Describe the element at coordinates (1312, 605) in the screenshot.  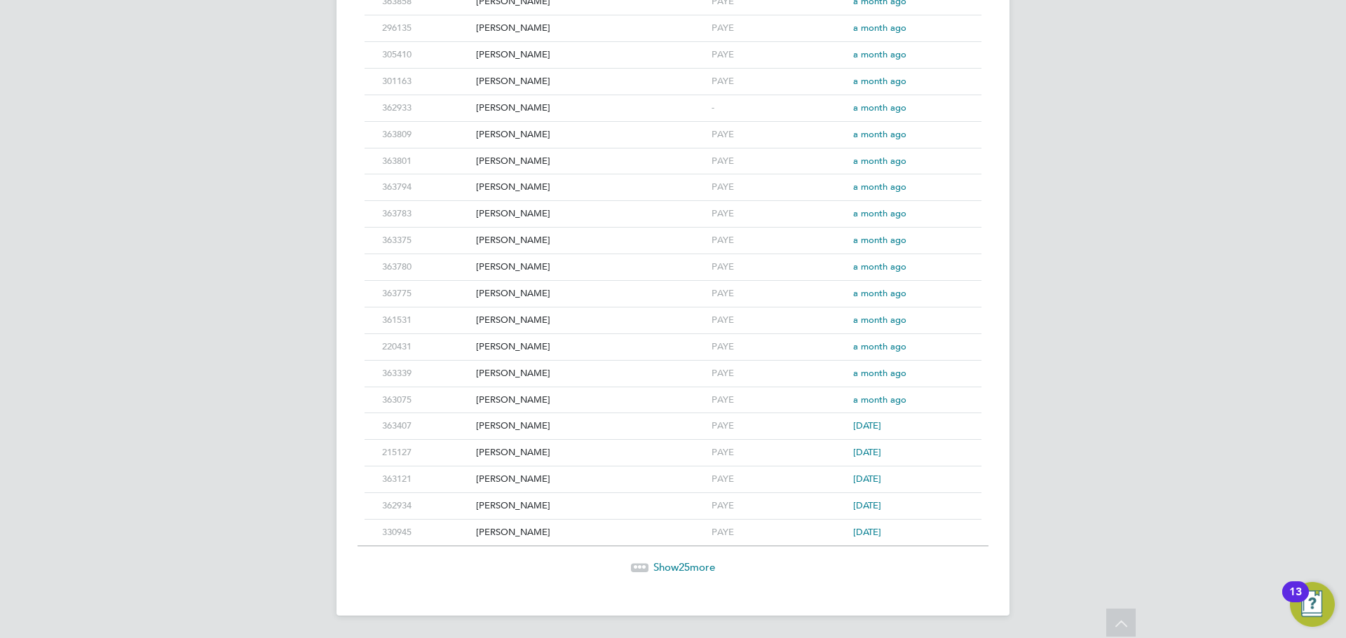
I see `button: Open Resource Center, 13 new notifications` at that location.